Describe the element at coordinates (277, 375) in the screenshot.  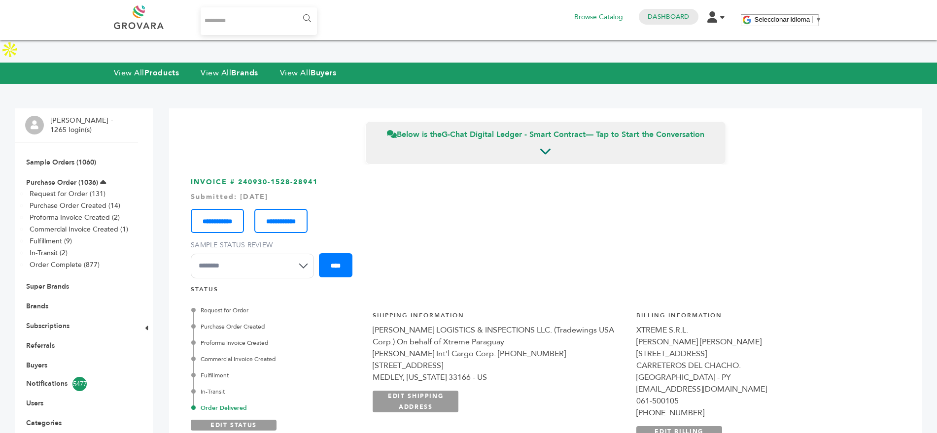
I see `div: Fulfillment` at that location.